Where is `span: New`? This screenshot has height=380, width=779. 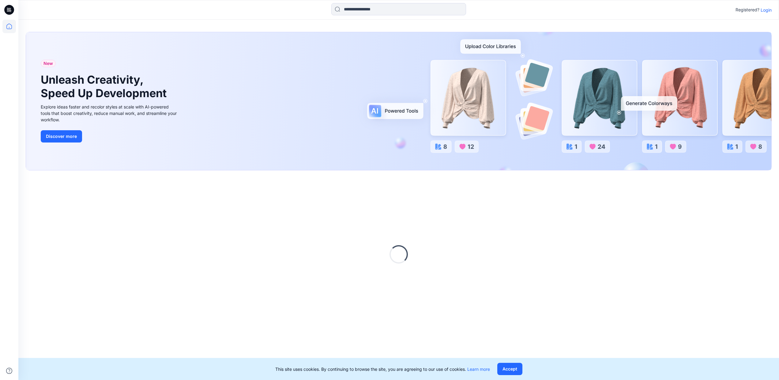
span: New is located at coordinates (48, 63).